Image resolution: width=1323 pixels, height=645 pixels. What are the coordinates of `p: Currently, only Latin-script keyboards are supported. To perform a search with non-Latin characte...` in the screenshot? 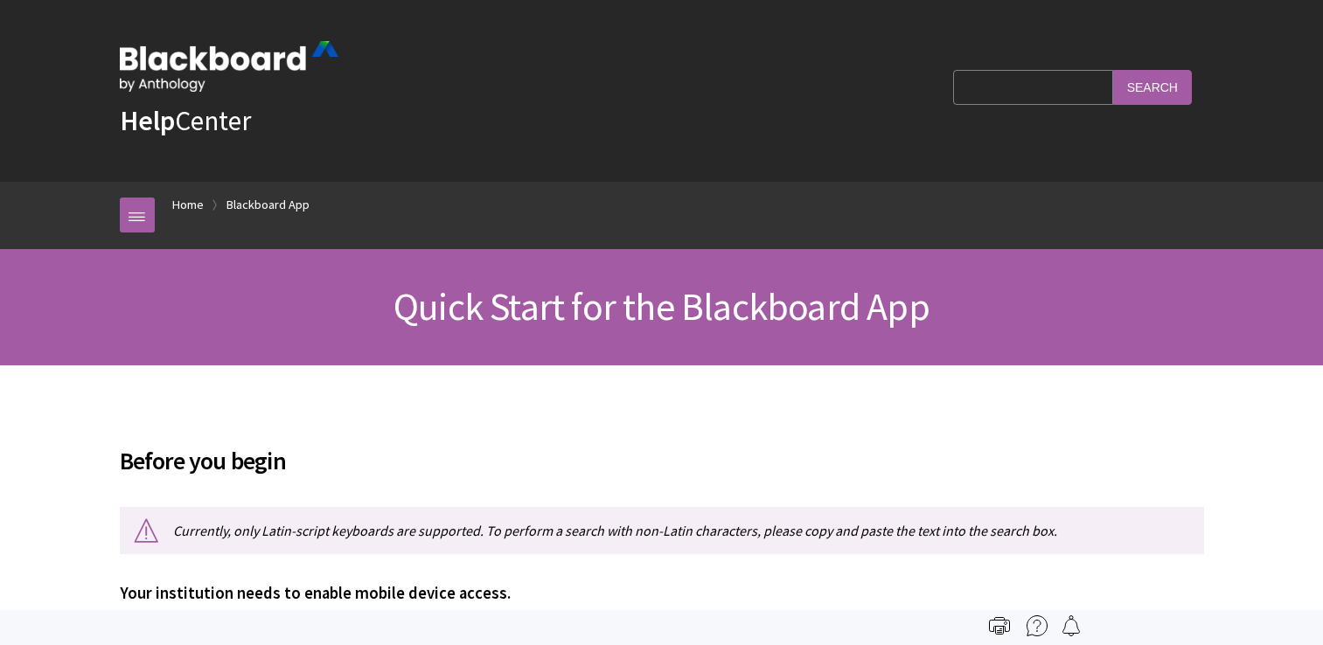 It's located at (662, 531).